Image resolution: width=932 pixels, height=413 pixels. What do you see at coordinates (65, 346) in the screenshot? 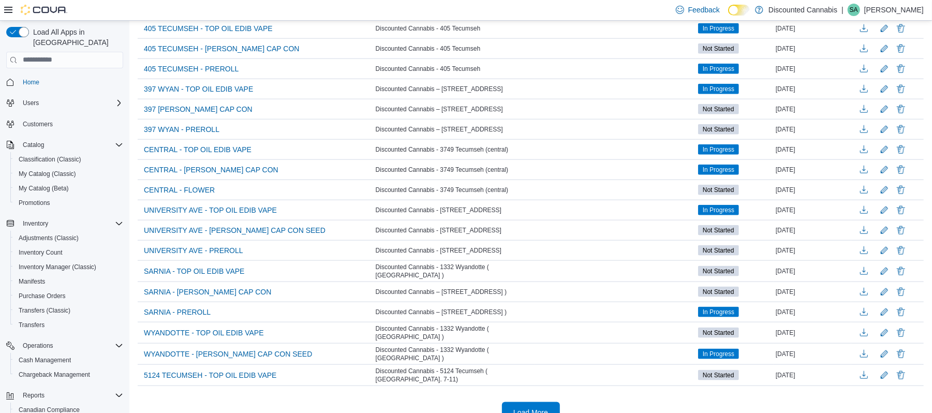
I see `button: Operations` at bounding box center [65, 346].